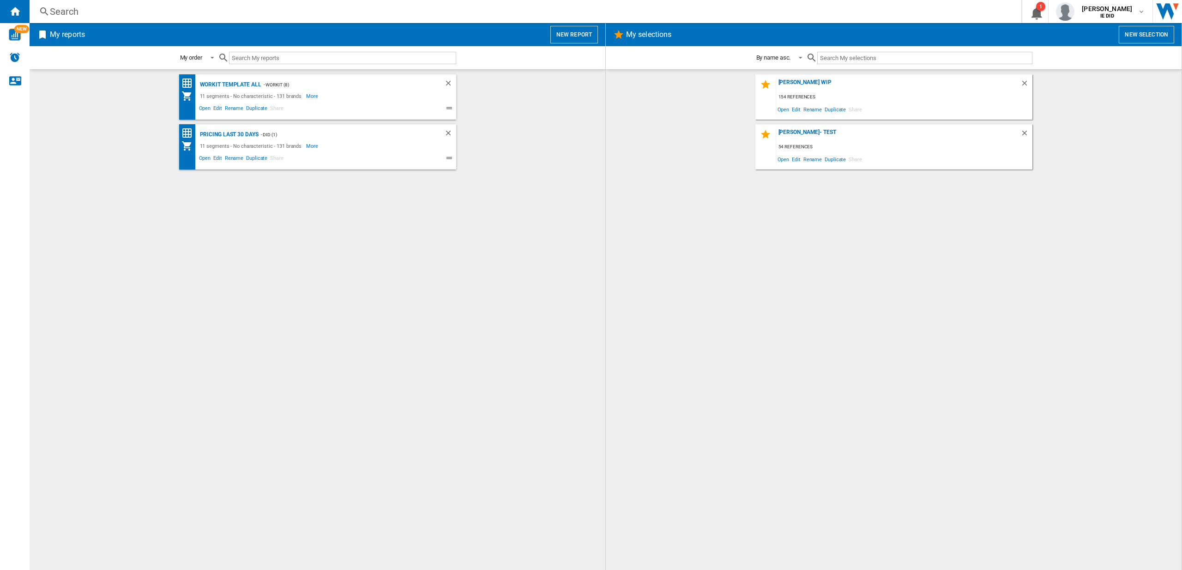 The height and width of the screenshot is (570, 1182). What do you see at coordinates (15, 35) in the screenshot?
I see `img: wise-card.svg` at bounding box center [15, 35].